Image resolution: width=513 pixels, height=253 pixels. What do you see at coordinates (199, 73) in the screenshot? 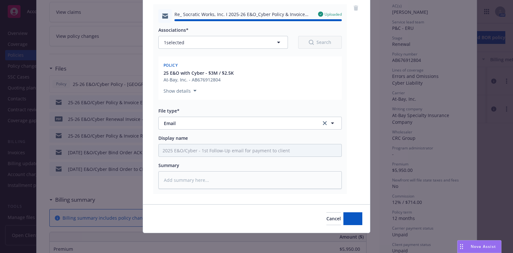
I see `button: 25 E&O with Cyber - $3M / $2.5K` at bounding box center [199, 73].